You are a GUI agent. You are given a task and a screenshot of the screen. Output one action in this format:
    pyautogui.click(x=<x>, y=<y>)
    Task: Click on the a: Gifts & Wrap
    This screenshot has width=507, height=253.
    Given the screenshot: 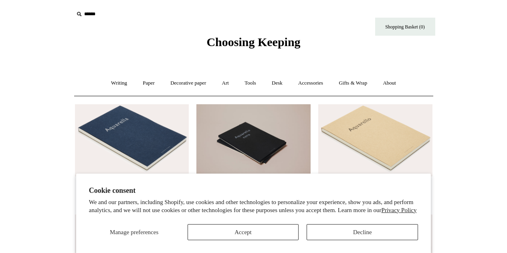 What is the action you would take?
    pyautogui.click(x=353, y=83)
    